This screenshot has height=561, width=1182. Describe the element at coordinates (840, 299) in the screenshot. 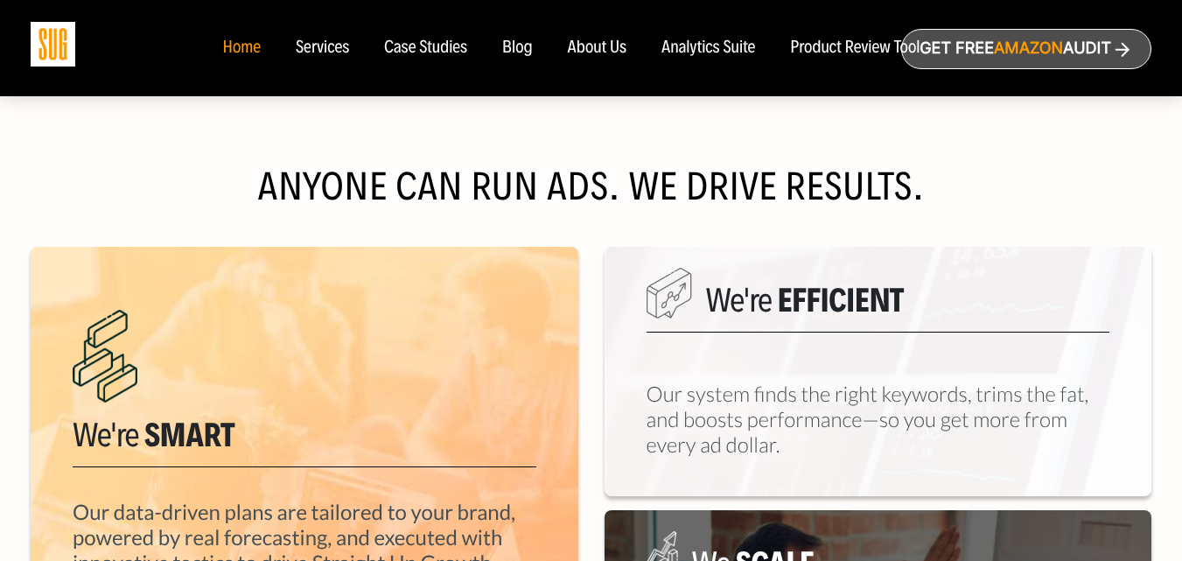

I see `span: Efficient` at that location.